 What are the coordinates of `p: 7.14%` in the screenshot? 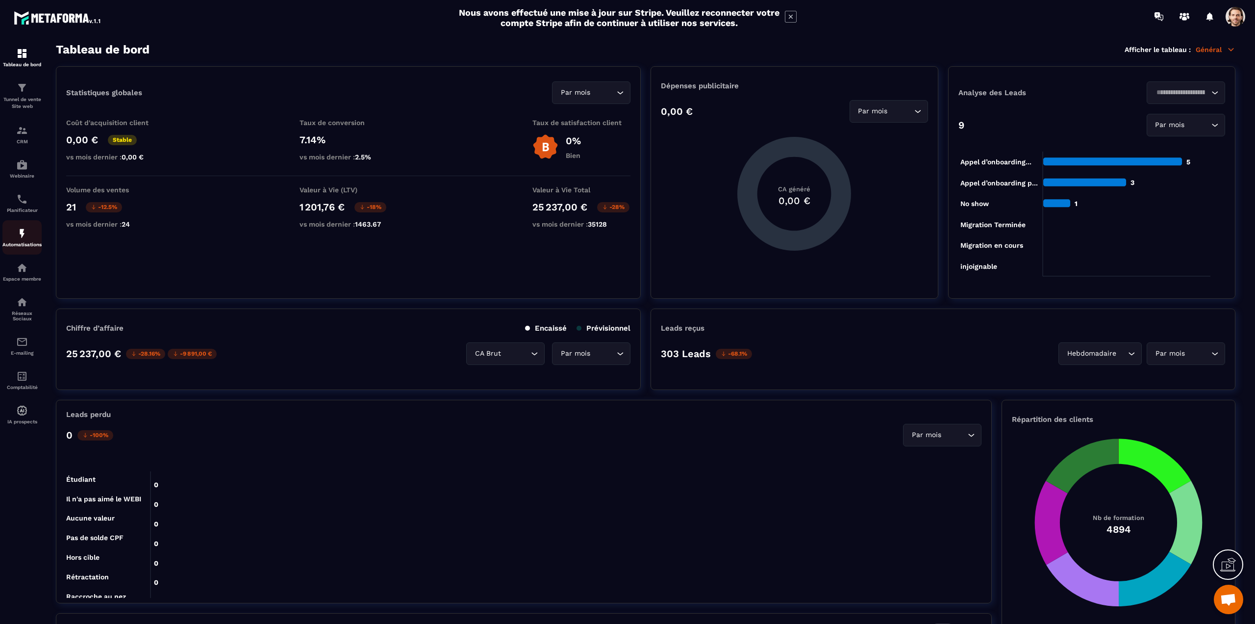 It's located at (349, 140).